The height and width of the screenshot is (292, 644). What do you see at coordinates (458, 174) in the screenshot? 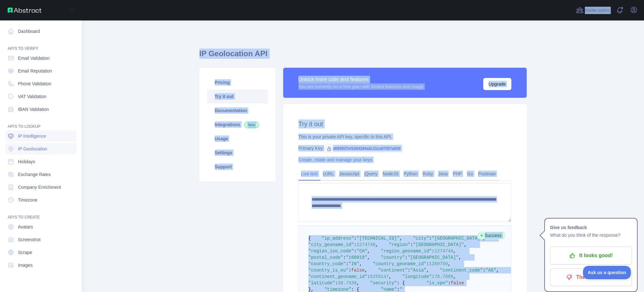
I see `a: PHP` at bounding box center [458, 174].